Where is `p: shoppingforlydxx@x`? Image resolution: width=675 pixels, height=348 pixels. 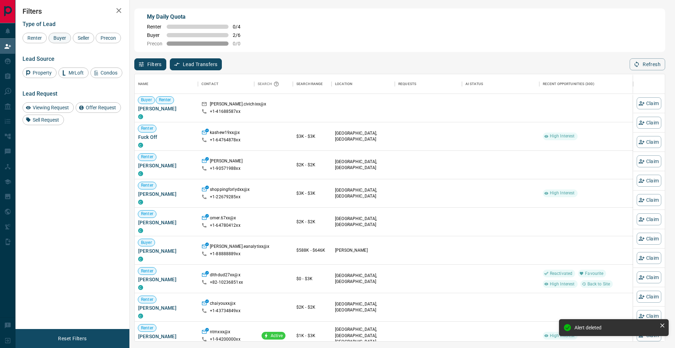 p: shoppingforlydxx@x is located at coordinates (229, 190).